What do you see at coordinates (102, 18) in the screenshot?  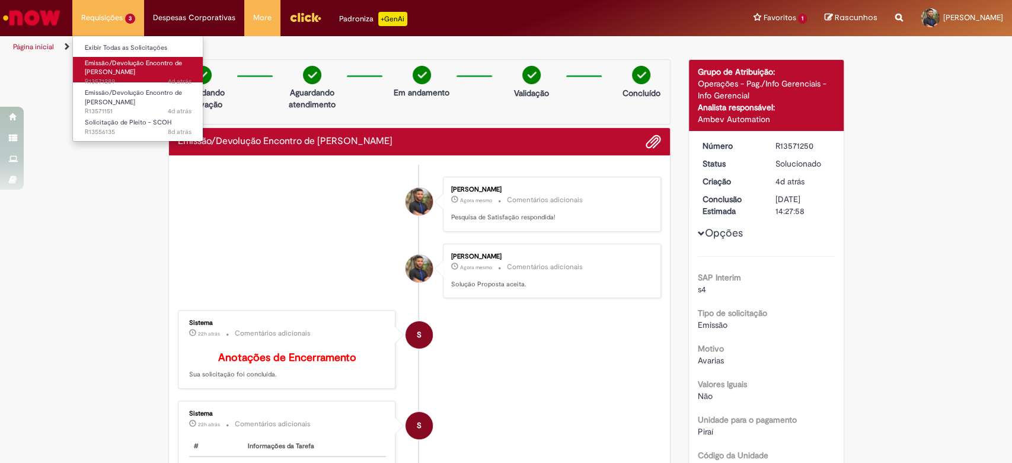 I see `span: Requisições` at bounding box center [102, 18].